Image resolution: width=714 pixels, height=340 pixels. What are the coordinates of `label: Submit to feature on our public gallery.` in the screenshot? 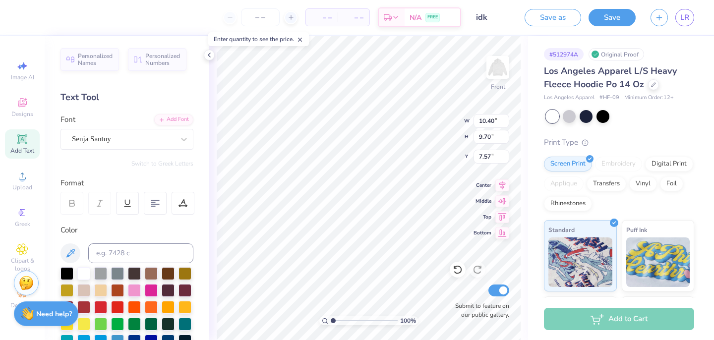 It's located at (479, 310).